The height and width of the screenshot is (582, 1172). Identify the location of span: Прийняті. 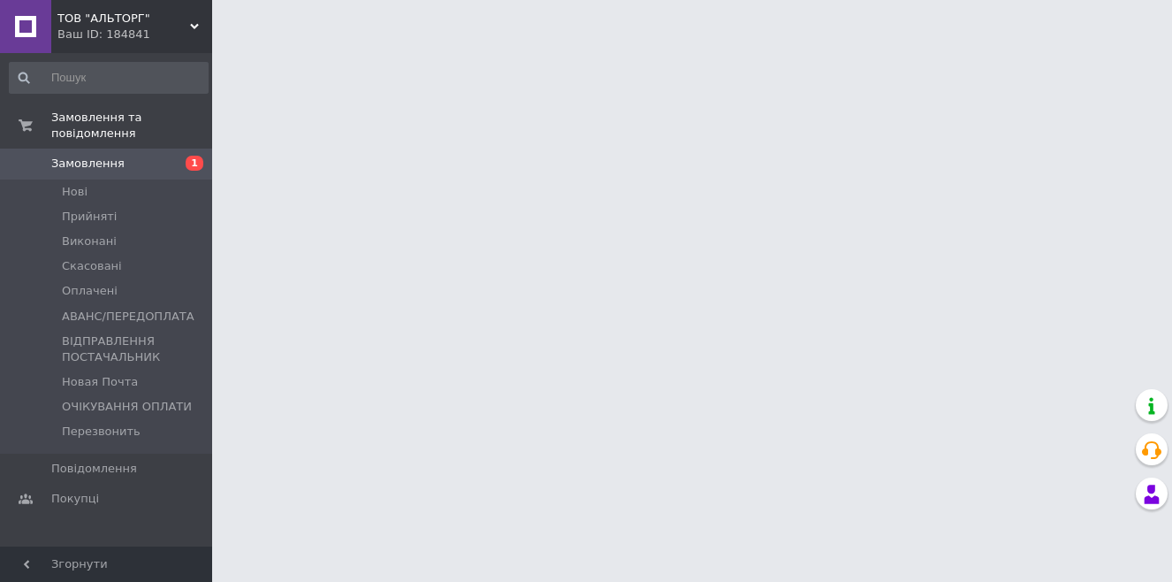
(89, 217).